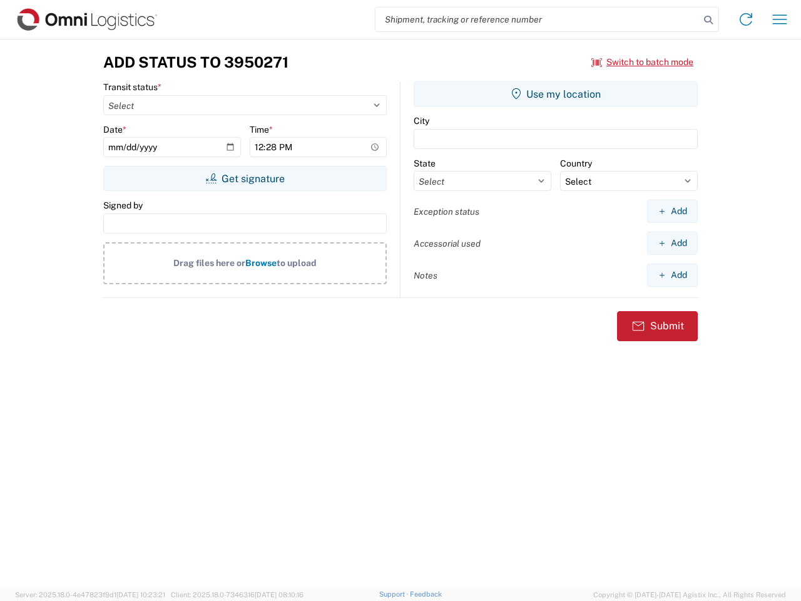 This screenshot has height=601, width=801. I want to click on label: Date, so click(115, 130).